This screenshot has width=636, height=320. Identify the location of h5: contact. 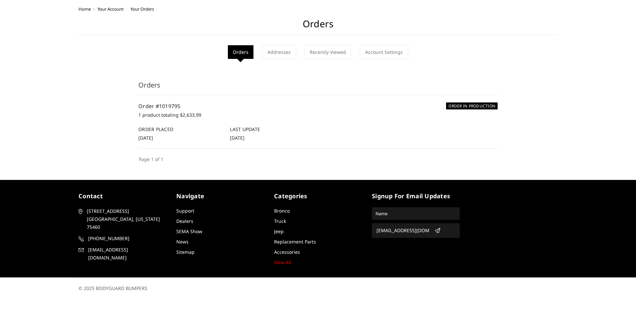
(122, 196).